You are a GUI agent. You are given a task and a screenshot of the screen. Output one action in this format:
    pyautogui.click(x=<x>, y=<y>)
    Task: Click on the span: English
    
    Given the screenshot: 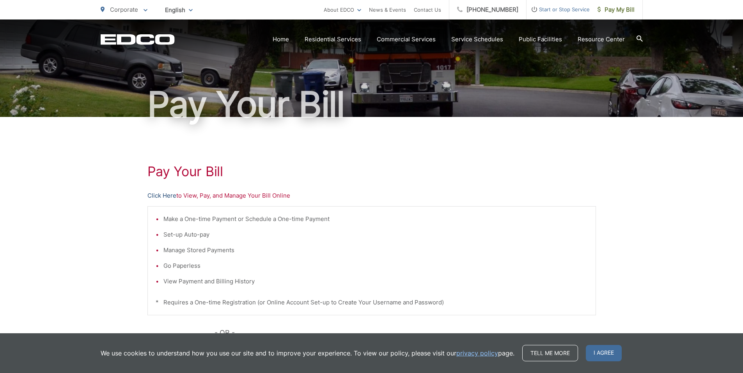 What is the action you would take?
    pyautogui.click(x=179, y=10)
    